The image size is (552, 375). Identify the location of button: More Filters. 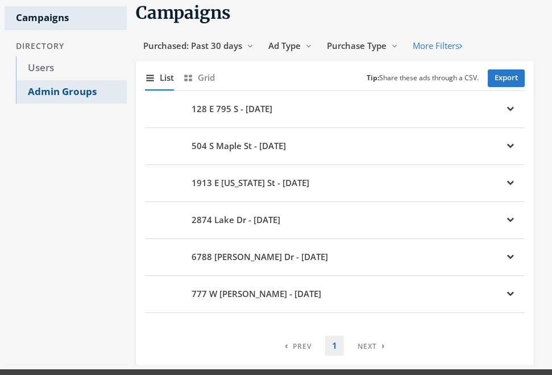
(437, 45).